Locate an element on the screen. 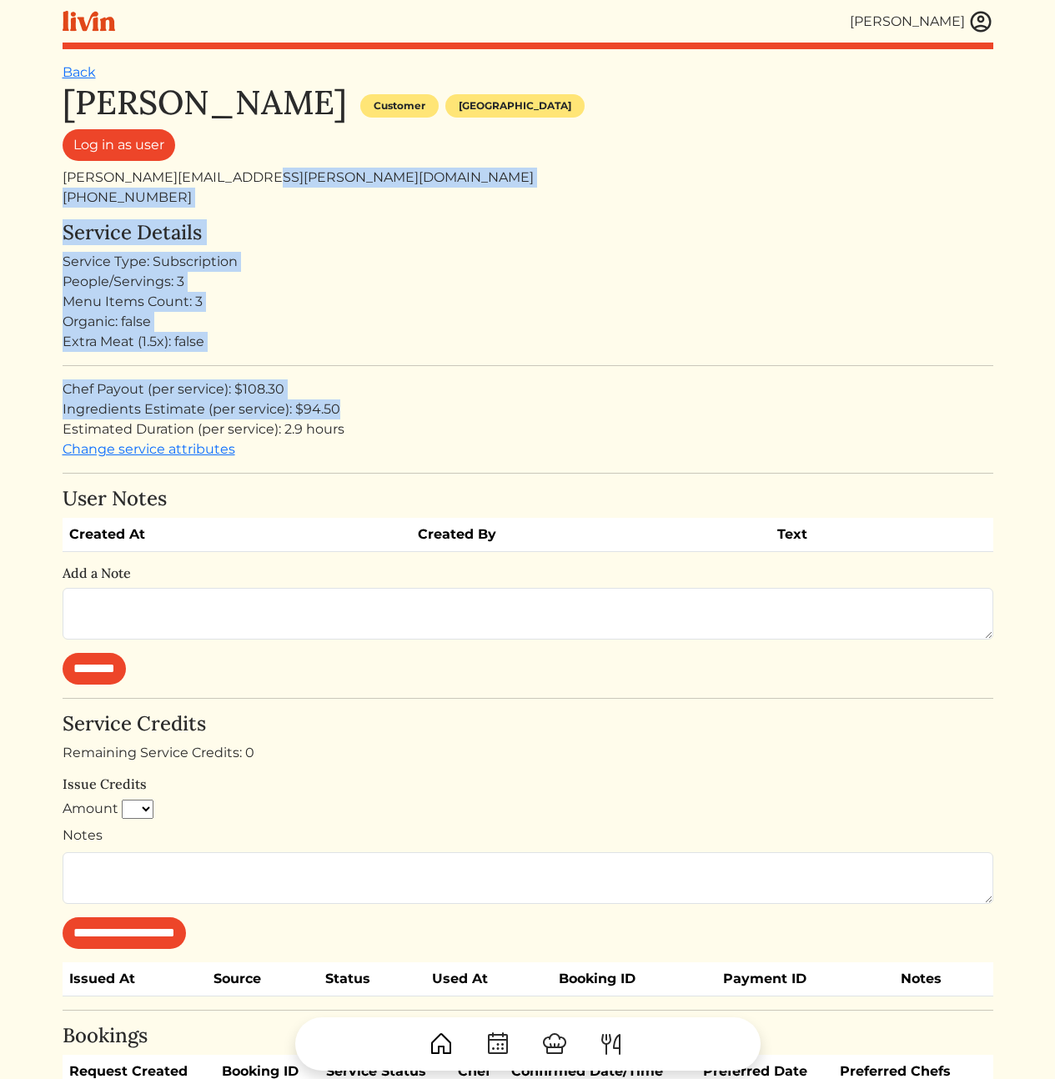  h4: User Notes is located at coordinates (528, 499).